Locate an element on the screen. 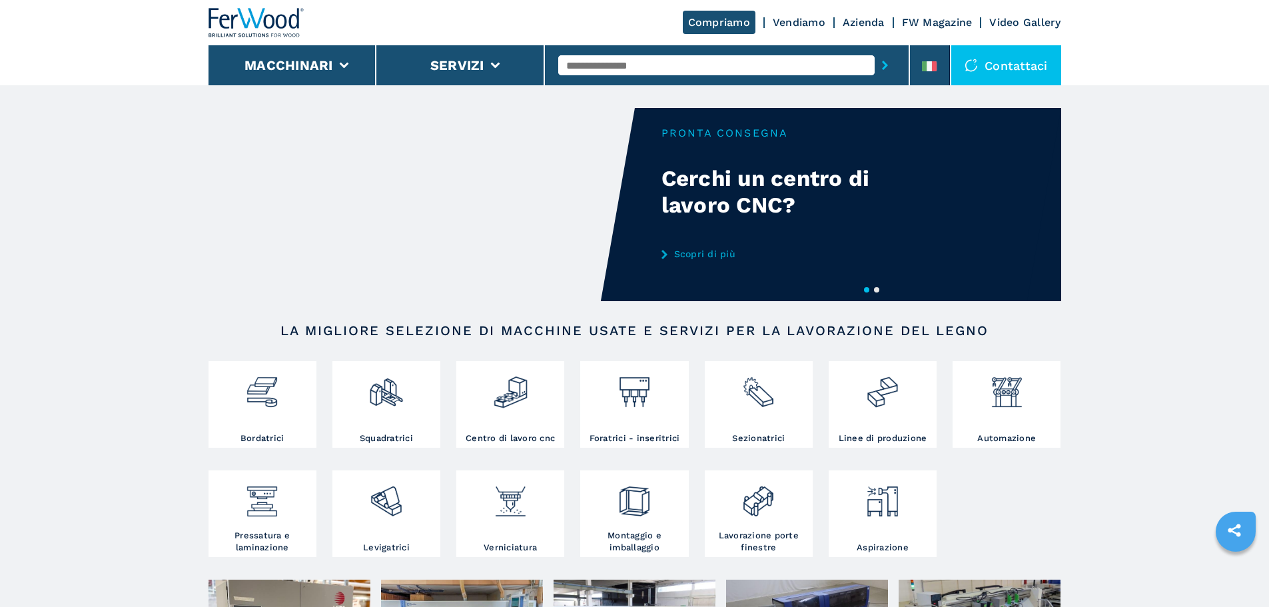 This screenshot has height=607, width=1269. button: 2 is located at coordinates (877, 290).